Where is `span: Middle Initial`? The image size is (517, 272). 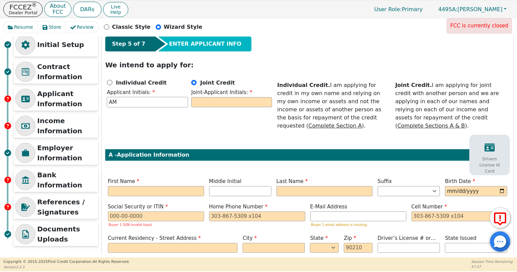 span: Middle Initial is located at coordinates (225, 181).